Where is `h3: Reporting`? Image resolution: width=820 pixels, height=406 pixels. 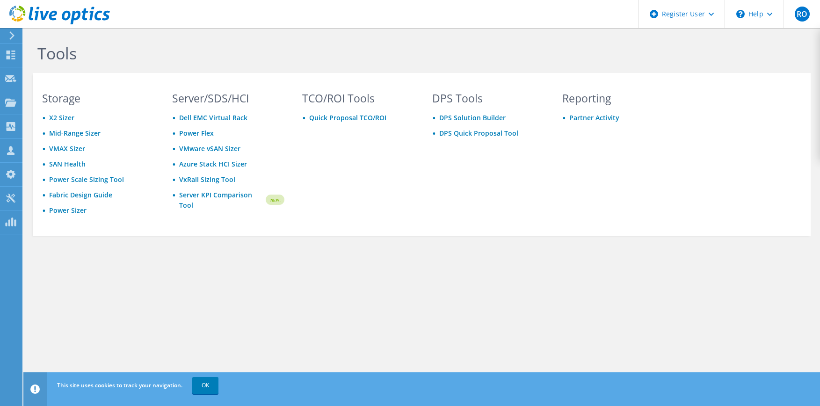 h3: Reporting is located at coordinates (618, 98).